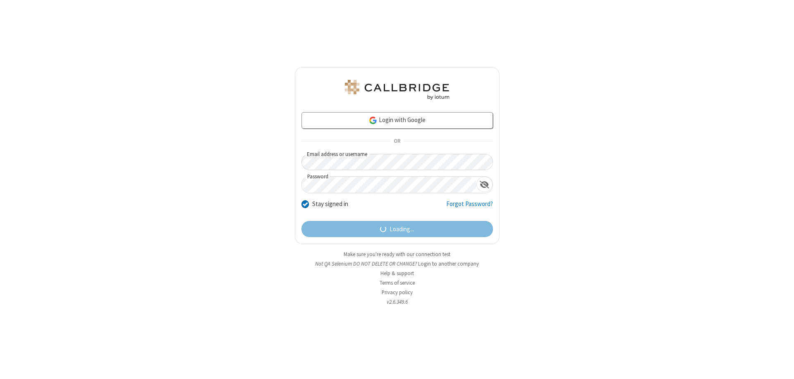 Image resolution: width=794 pixels, height=379 pixels. Describe the element at coordinates (448, 263) in the screenshot. I see `button: Login to another company` at that location.